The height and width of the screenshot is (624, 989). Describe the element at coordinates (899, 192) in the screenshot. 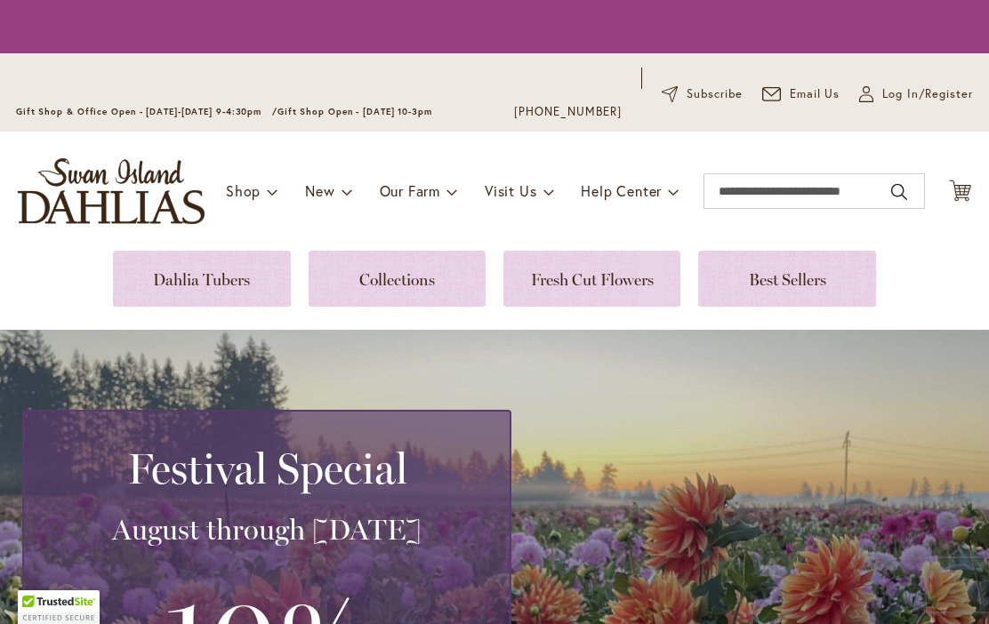

I see `button: Search` at that location.